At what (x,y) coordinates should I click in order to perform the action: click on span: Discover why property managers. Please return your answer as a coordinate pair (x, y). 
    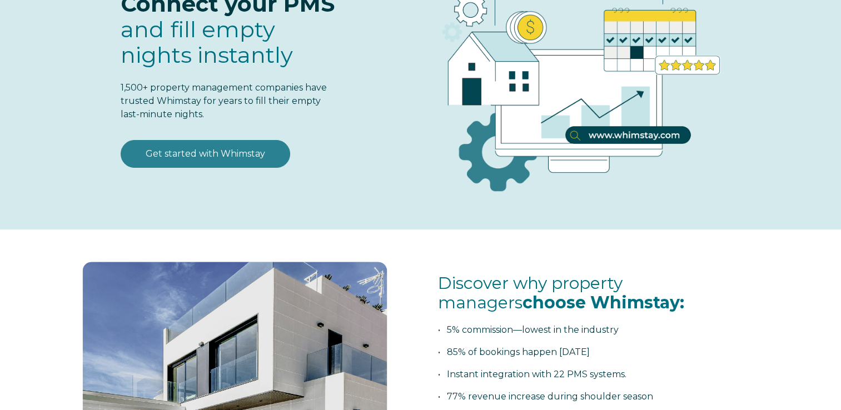
    Looking at the image, I should click on (561, 293).